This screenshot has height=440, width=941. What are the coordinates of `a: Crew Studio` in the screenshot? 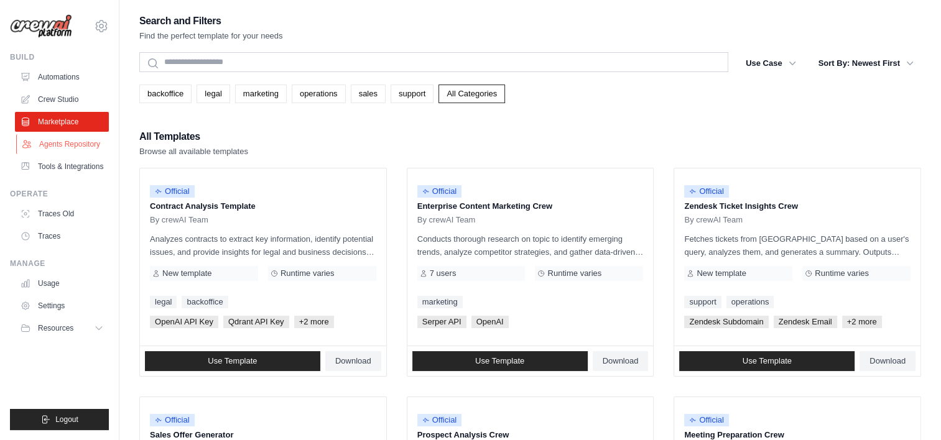 It's located at (62, 99).